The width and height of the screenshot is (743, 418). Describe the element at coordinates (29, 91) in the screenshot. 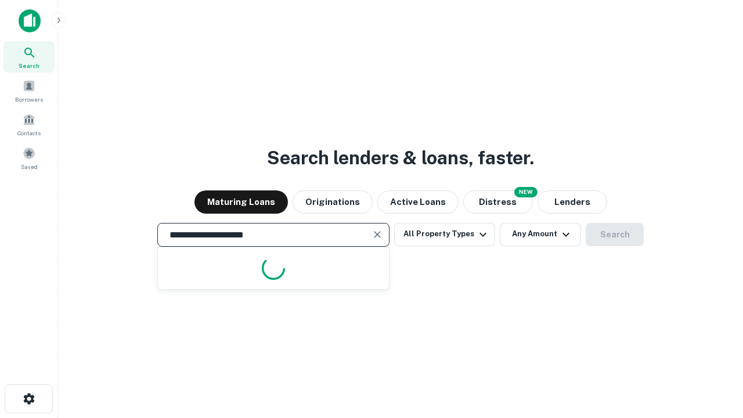

I see `a: Borrowers` at that location.